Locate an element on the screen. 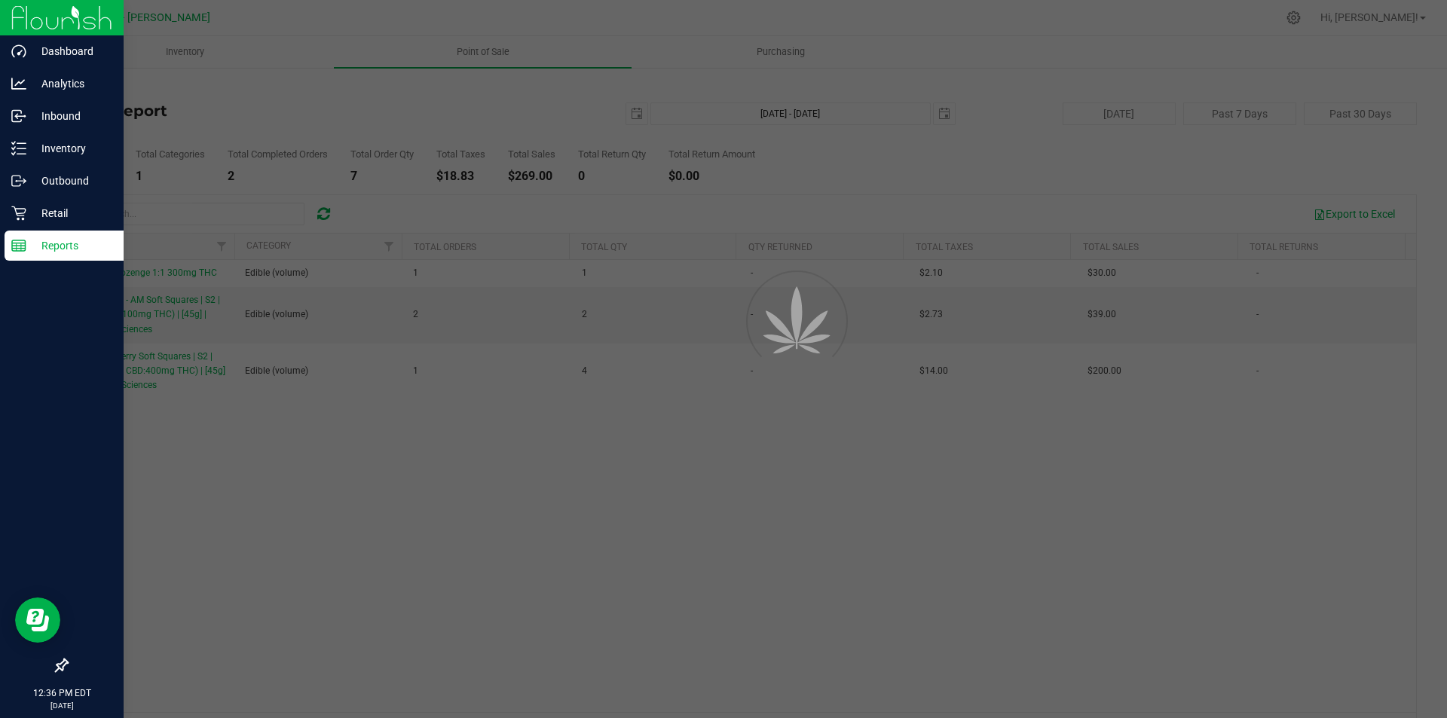  p: Inbound is located at coordinates (72, 116).